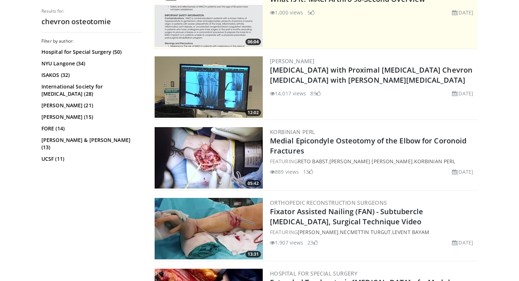 This screenshot has width=519, height=281. Describe the element at coordinates (308, 171) in the screenshot. I see `li: 13` at that location.